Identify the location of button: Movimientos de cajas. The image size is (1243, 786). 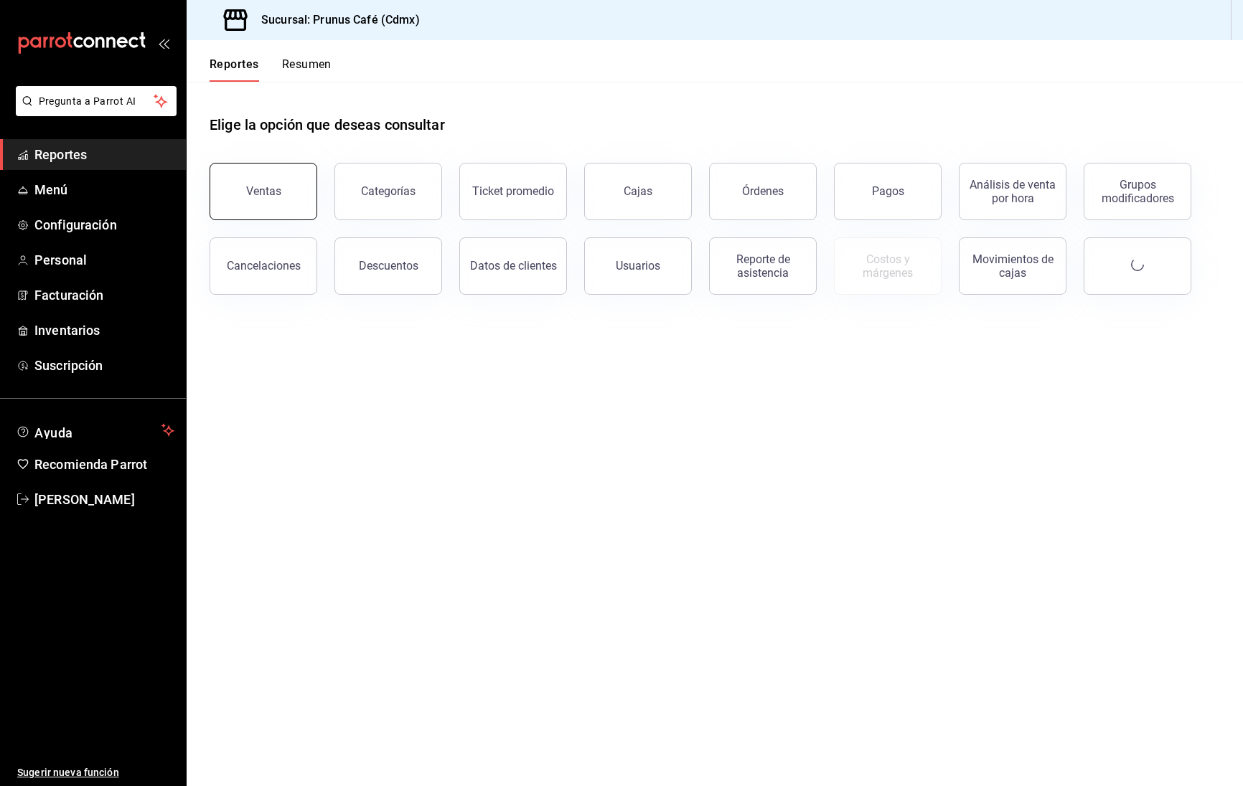
(1013, 266).